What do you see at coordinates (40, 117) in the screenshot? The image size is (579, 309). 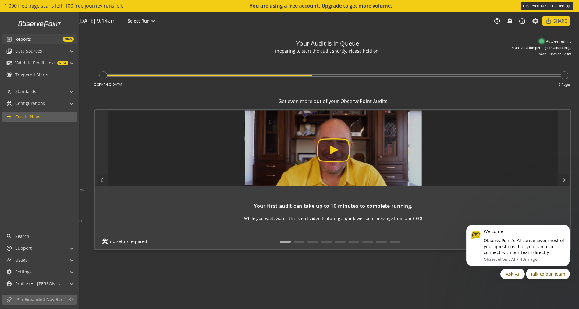 I see `a: Create New...` at bounding box center [40, 117].